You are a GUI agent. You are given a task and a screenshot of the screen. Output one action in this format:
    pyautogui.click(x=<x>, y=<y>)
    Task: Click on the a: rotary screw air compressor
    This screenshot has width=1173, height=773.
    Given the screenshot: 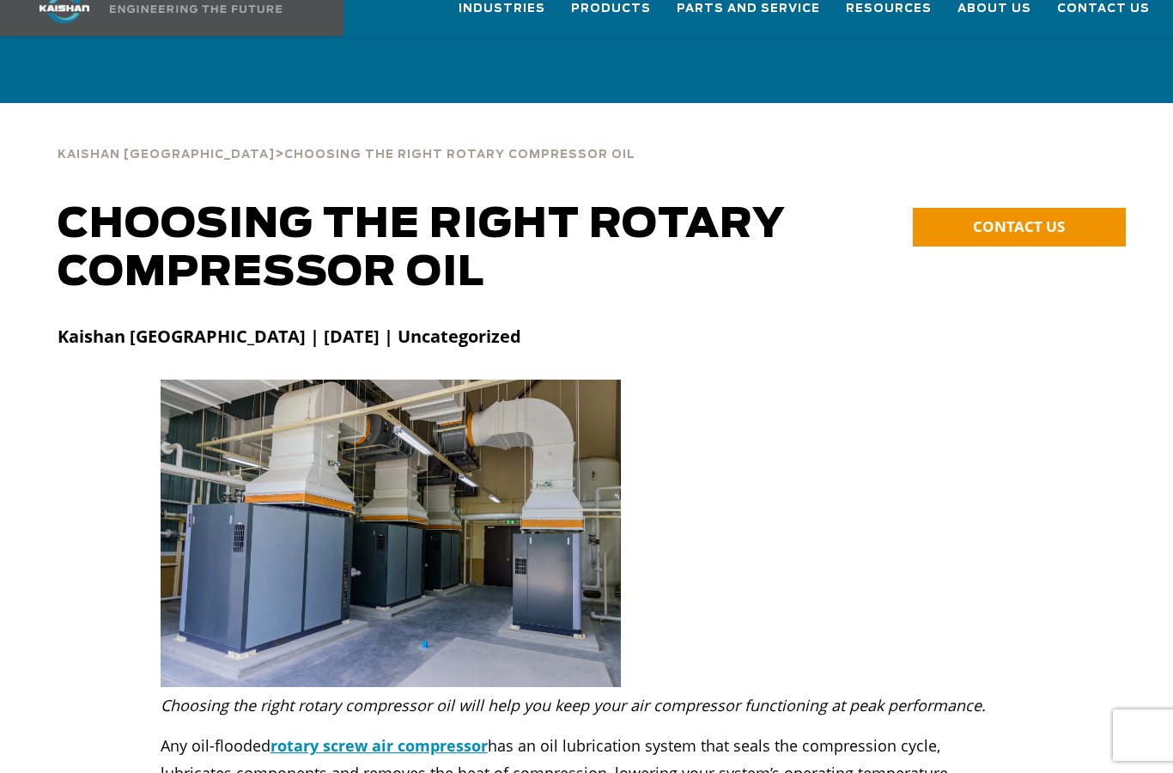 What is the action you would take?
    pyautogui.click(x=379, y=745)
    